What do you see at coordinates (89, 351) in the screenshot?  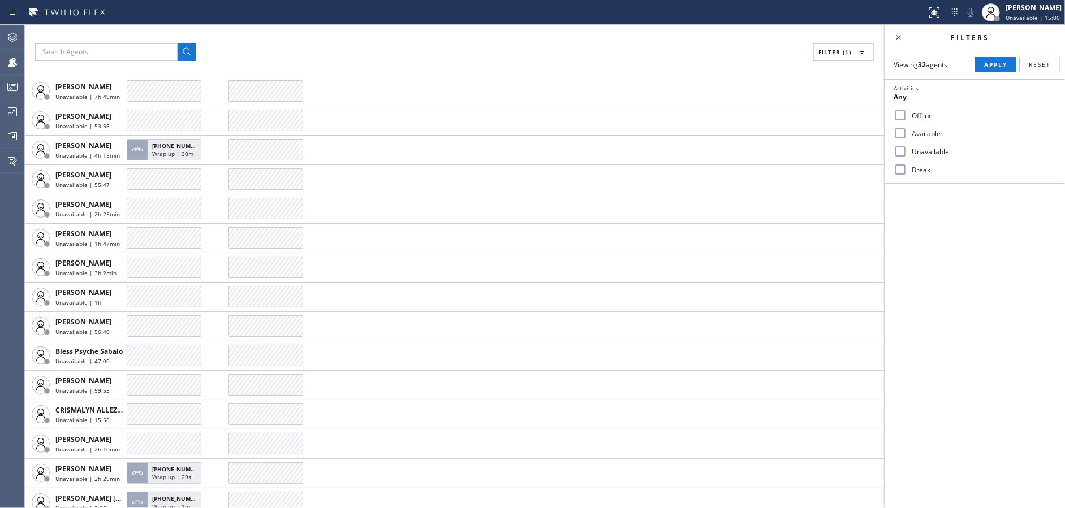 I see `span: Bless Psyche Sabalo` at bounding box center [89, 351].